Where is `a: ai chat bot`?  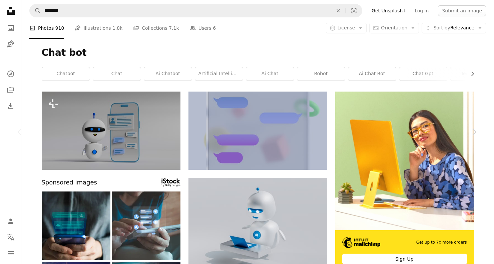
a: ai chat bot is located at coordinates (372, 74).